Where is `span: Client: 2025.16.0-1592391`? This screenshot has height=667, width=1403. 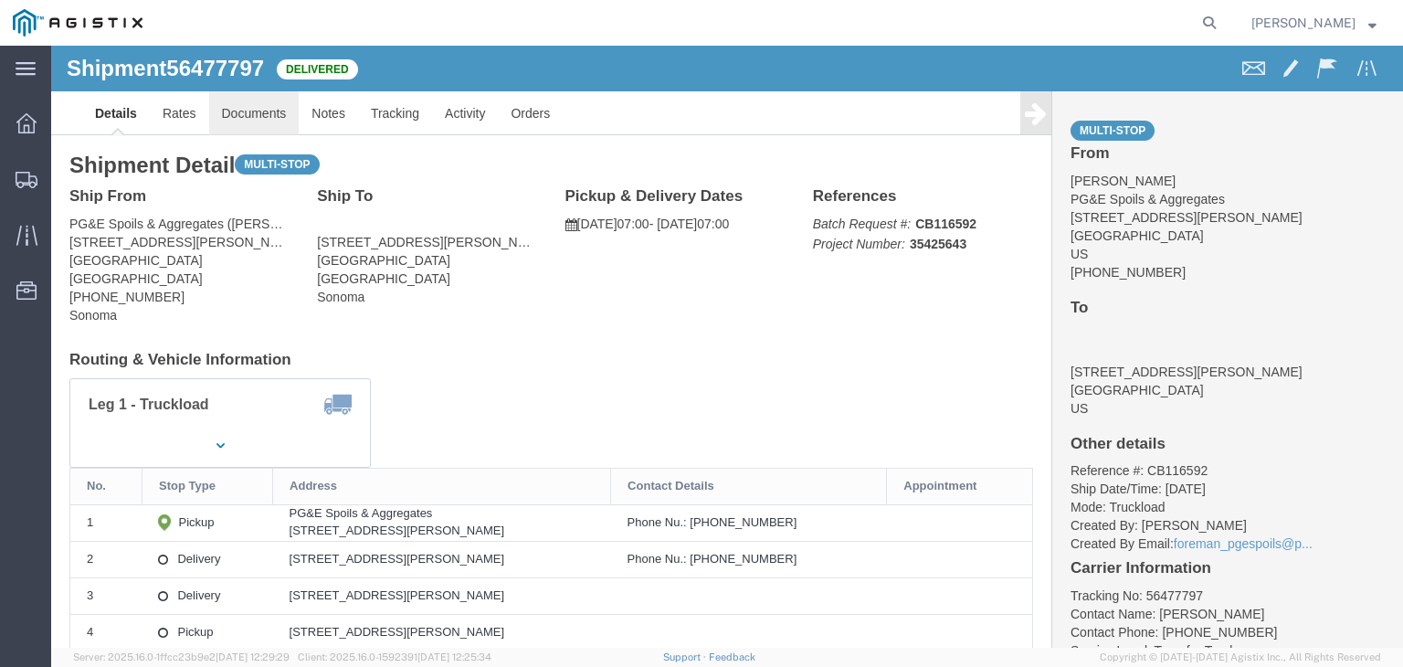
span: Client: 2025.16.0-1592391 is located at coordinates (394, 657).